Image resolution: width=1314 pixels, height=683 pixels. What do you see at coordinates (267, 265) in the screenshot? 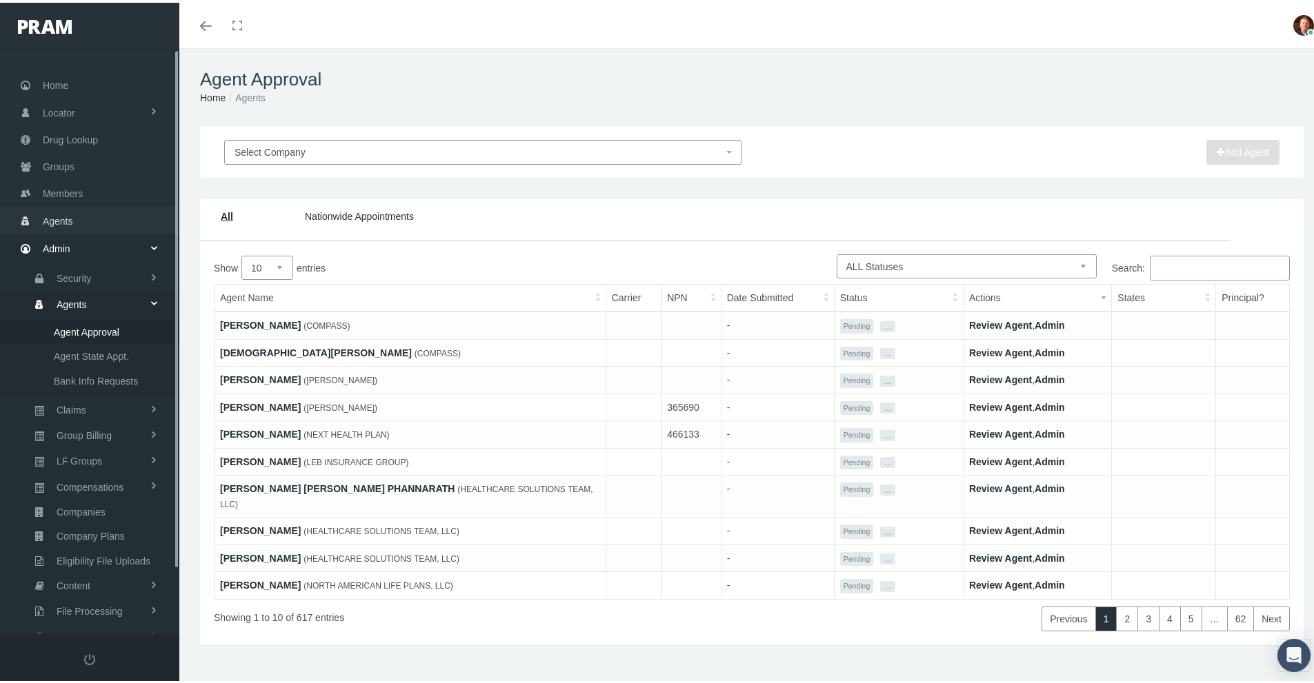
I see `select: Showentries` at bounding box center [267, 265].